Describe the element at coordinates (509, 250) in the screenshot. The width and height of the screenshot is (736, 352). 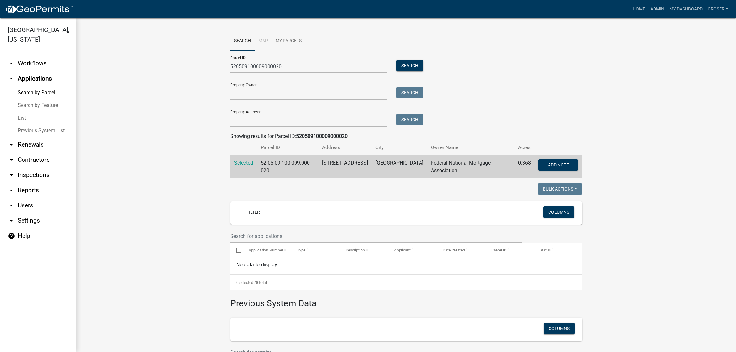
I see `datatable-header-cell: Parcel ID` at that location.